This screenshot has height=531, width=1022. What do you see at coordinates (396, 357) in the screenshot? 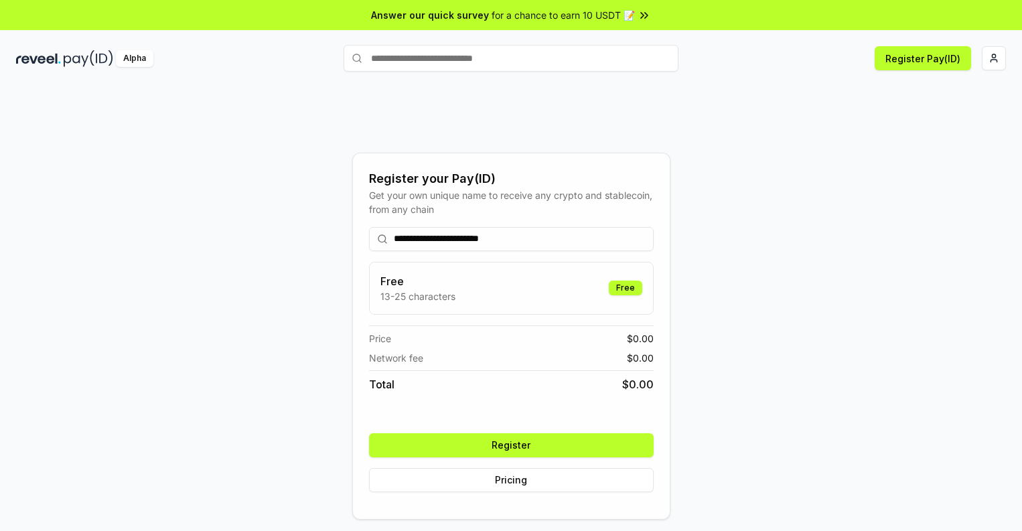
I see `span: Network fee` at bounding box center [396, 357].